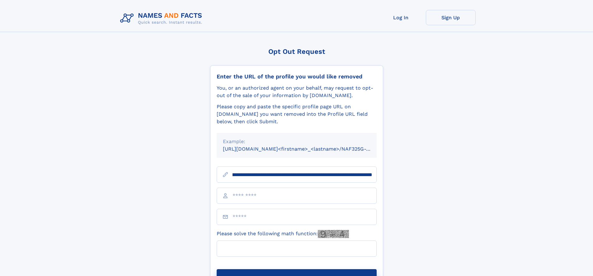 The image size is (593, 276). I want to click on label: Please solve the following math function:, so click(282, 234).